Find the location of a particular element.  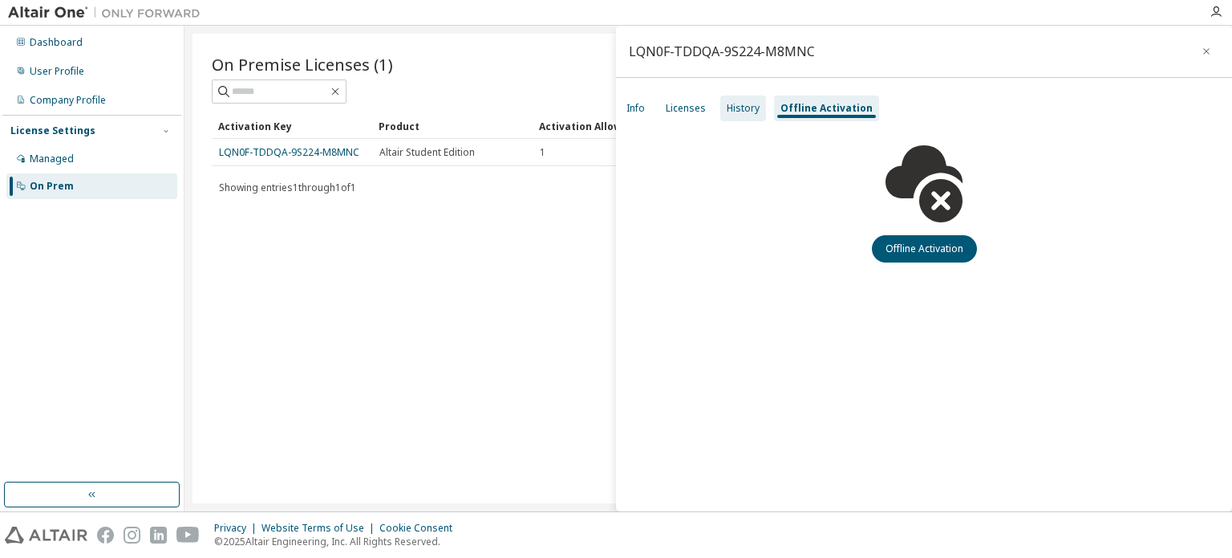

div: History is located at coordinates (743, 108).